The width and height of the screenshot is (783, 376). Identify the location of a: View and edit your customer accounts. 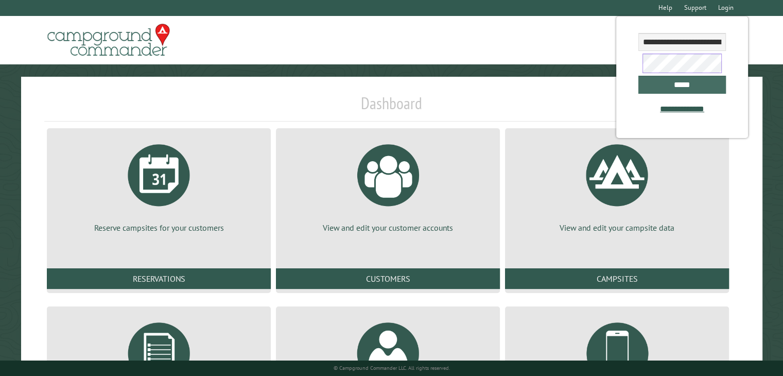
(388, 185).